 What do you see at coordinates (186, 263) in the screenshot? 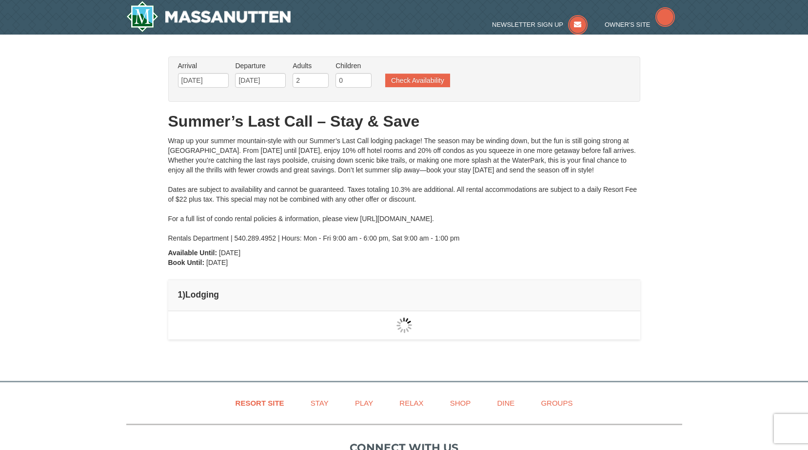
I see `strong: Book Until:` at bounding box center [186, 263].